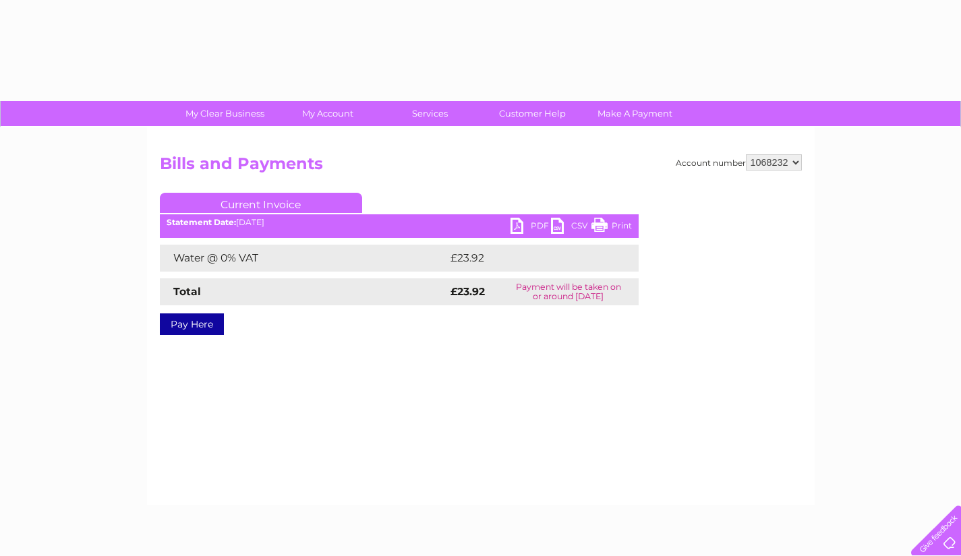  I want to click on h2: Bills and Payments, so click(481, 167).